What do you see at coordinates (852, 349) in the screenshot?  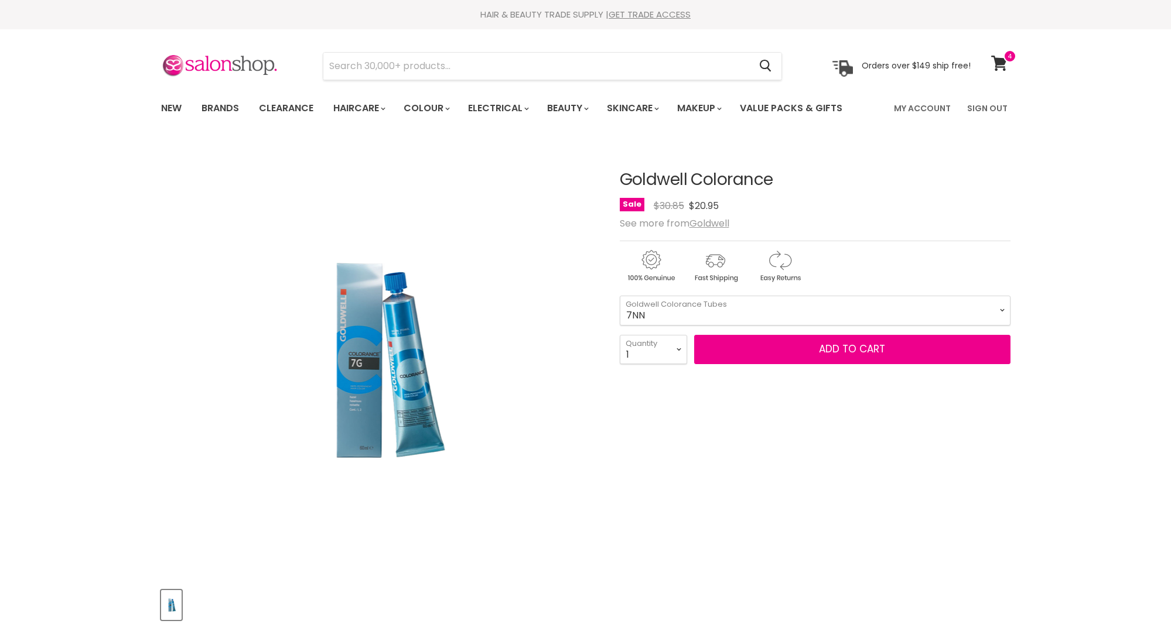 I see `span: Add to cart` at bounding box center [852, 349].